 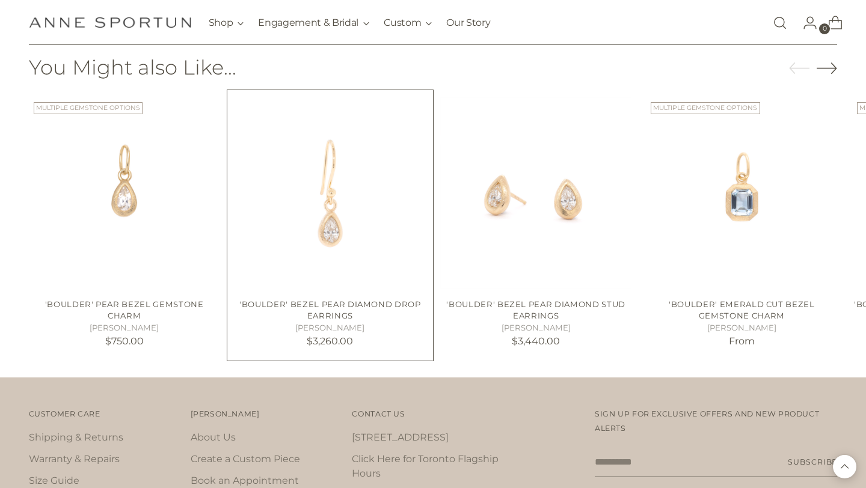 What do you see at coordinates (536, 341) in the screenshot?
I see `span: $3,440.00` at bounding box center [536, 341].